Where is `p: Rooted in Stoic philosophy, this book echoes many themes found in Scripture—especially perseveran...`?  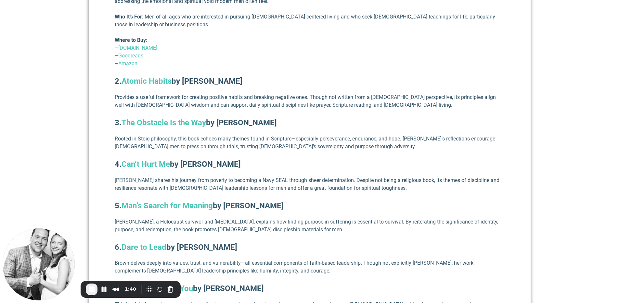
p: Rooted in Stoic philosophy, this book echoes many themes found in Scripture—especially perseveran... is located at coordinates (310, 143).